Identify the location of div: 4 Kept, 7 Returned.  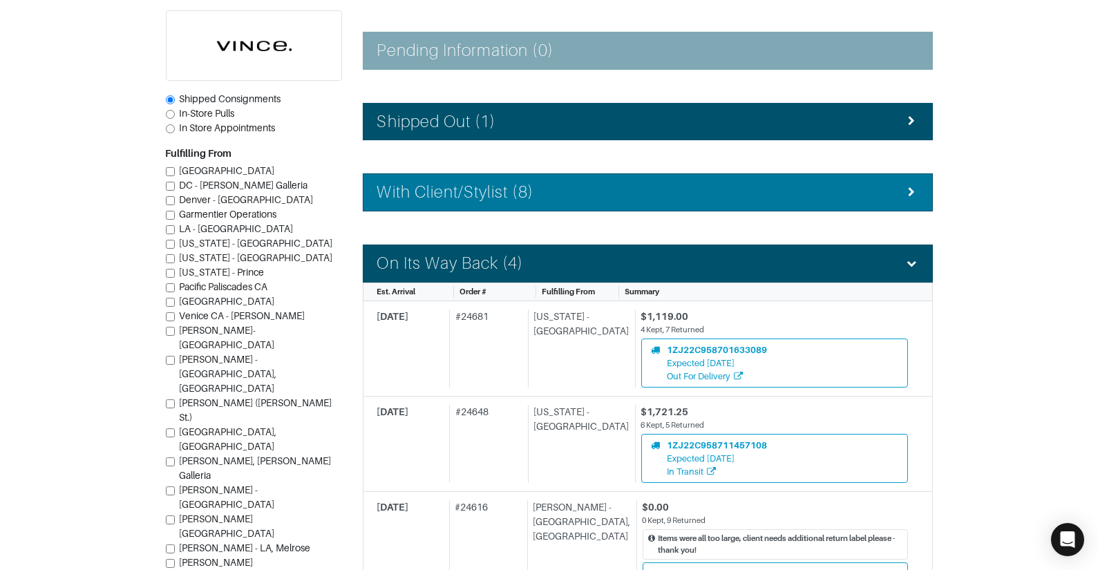
(775, 330).